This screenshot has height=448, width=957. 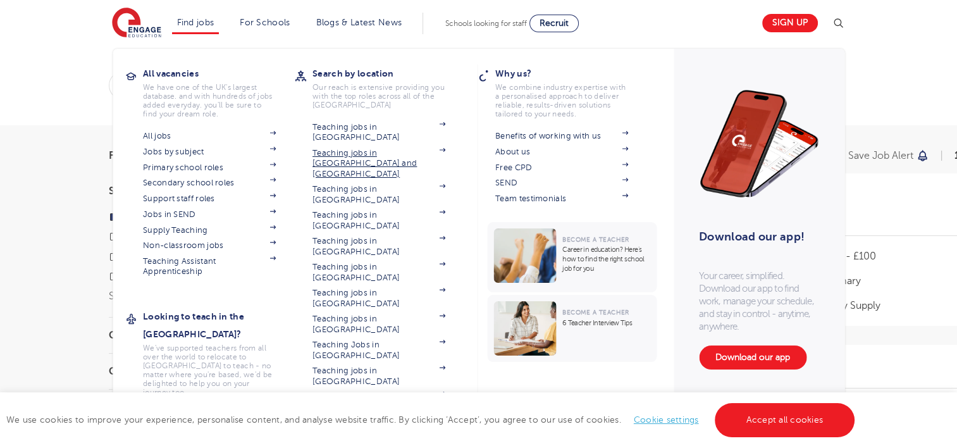 What do you see at coordinates (128, 156) in the screenshot?
I see `span: Filters` at bounding box center [128, 156].